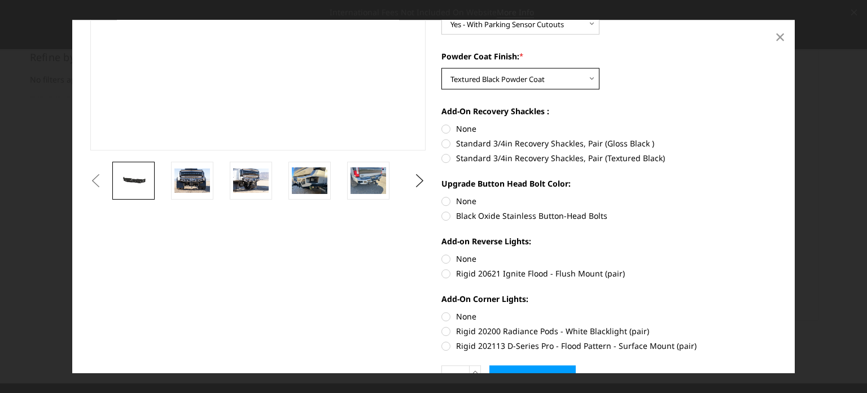  What do you see at coordinates (781, 37) in the screenshot?
I see `a: Close` at bounding box center [781, 37].